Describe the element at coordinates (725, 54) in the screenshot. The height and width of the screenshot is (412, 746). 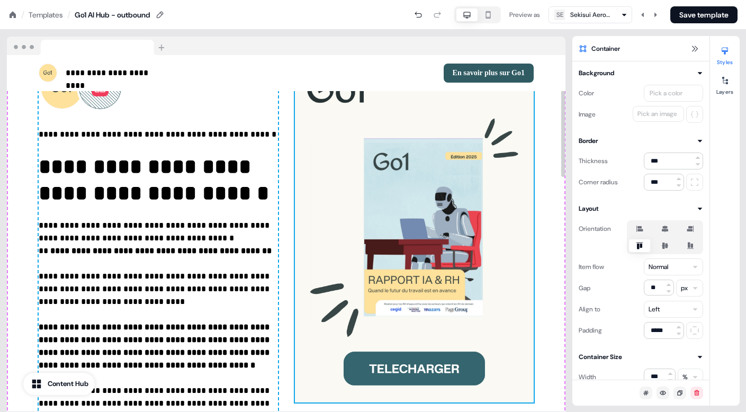
I see `button: Styles` at that location.